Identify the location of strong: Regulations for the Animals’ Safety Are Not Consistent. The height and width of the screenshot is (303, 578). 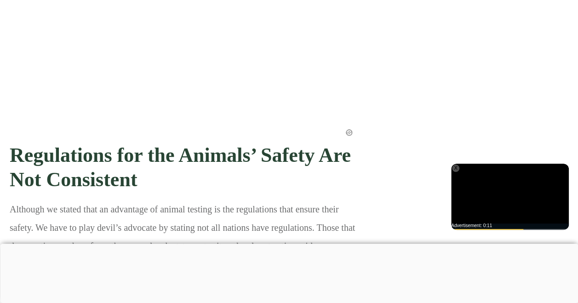
(180, 167).